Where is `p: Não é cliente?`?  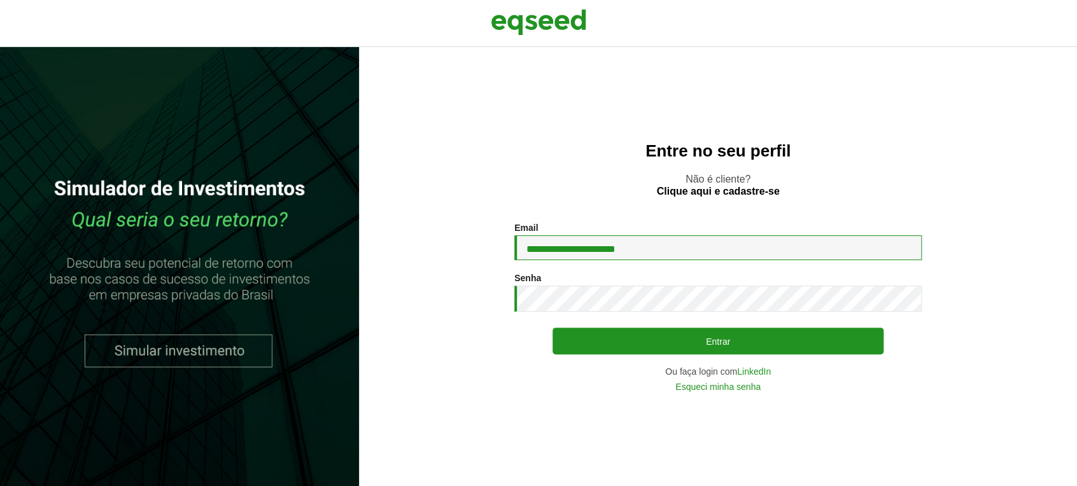 p: Não é cliente? is located at coordinates (718, 185).